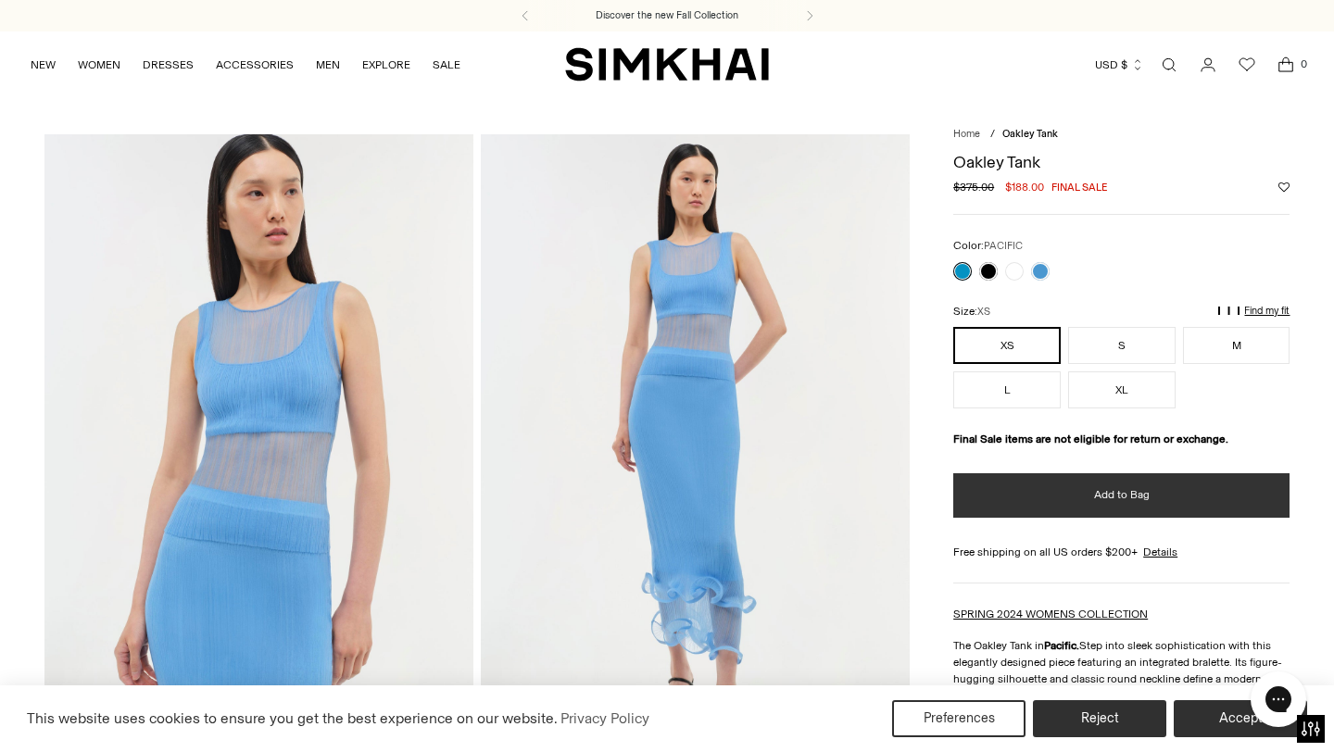  What do you see at coordinates (605, 719) in the screenshot?
I see `a: Privacy Policy (opens in a new tab)` at bounding box center [605, 719].